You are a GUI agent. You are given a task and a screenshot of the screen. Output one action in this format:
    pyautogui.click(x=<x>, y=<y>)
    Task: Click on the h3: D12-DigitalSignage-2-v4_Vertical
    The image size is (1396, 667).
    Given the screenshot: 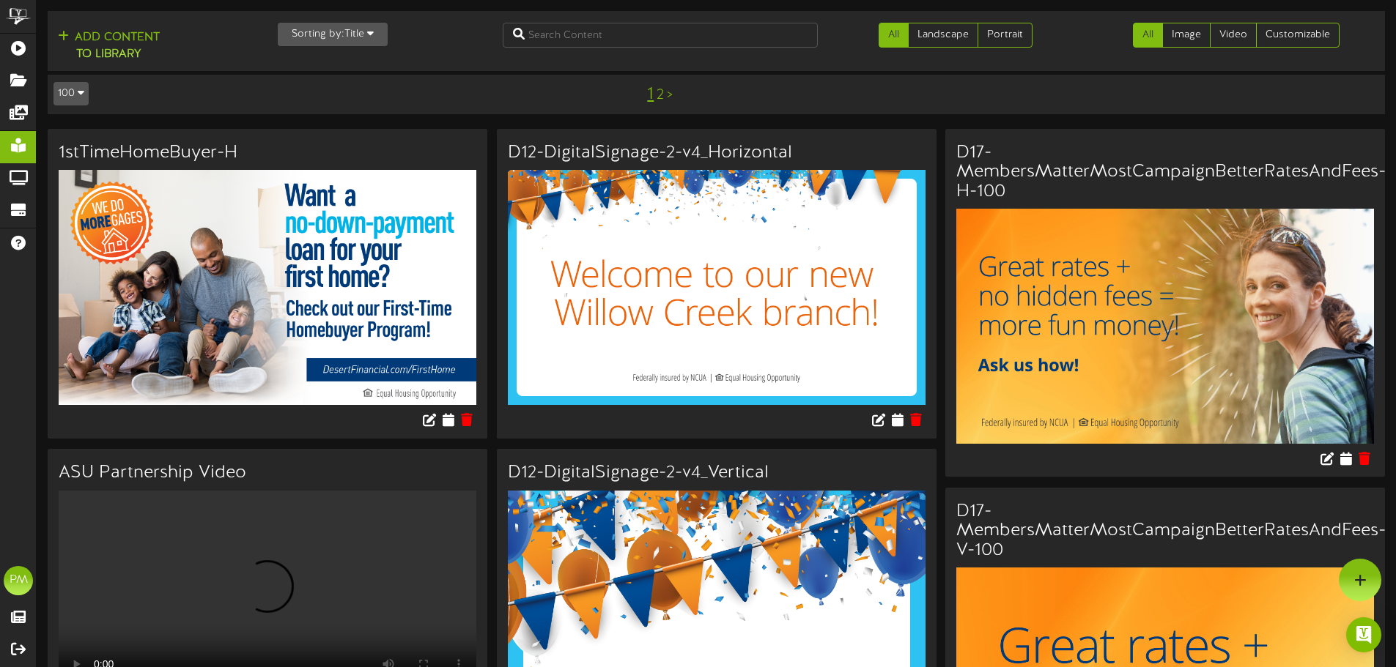 What is the action you would take?
    pyautogui.click(x=716, y=473)
    